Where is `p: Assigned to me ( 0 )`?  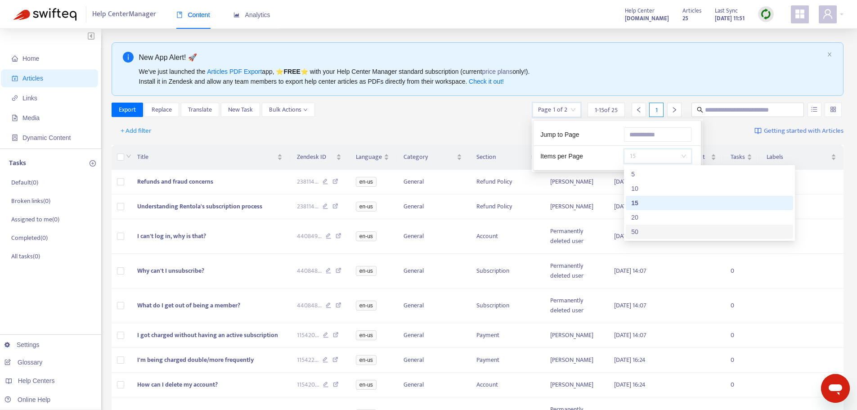 p: Assigned to me ( 0 ) is located at coordinates (35, 219).